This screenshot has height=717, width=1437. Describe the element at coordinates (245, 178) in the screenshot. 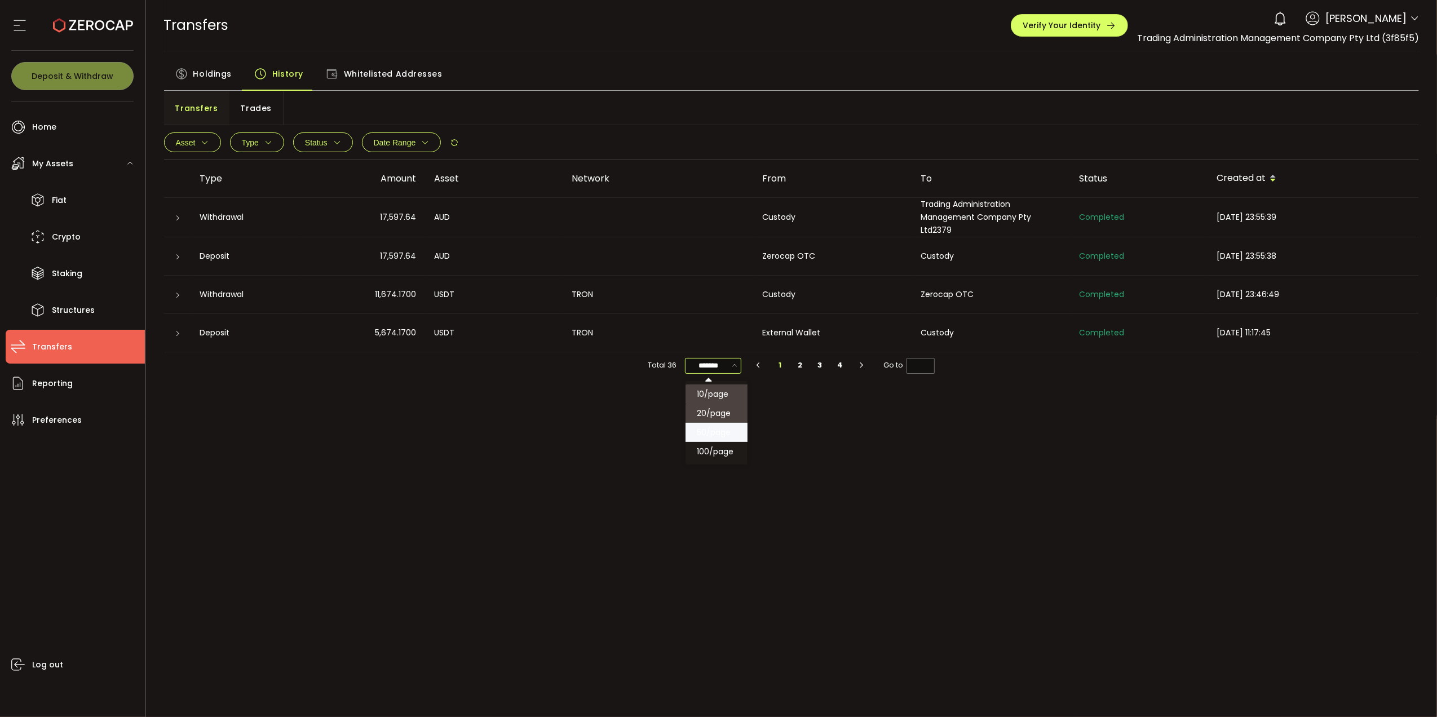

I see `div: Type` at that location.